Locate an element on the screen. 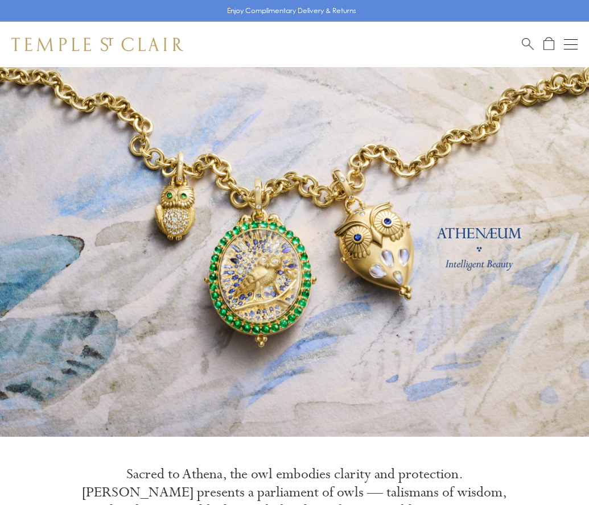 The width and height of the screenshot is (589, 505). img: Temple St. Clair is located at coordinates (97, 44).